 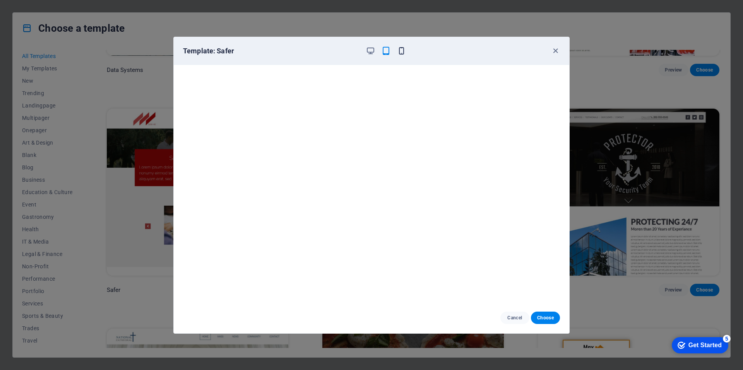 What do you see at coordinates (545, 318) in the screenshot?
I see `button: Choose` at bounding box center [545, 318].